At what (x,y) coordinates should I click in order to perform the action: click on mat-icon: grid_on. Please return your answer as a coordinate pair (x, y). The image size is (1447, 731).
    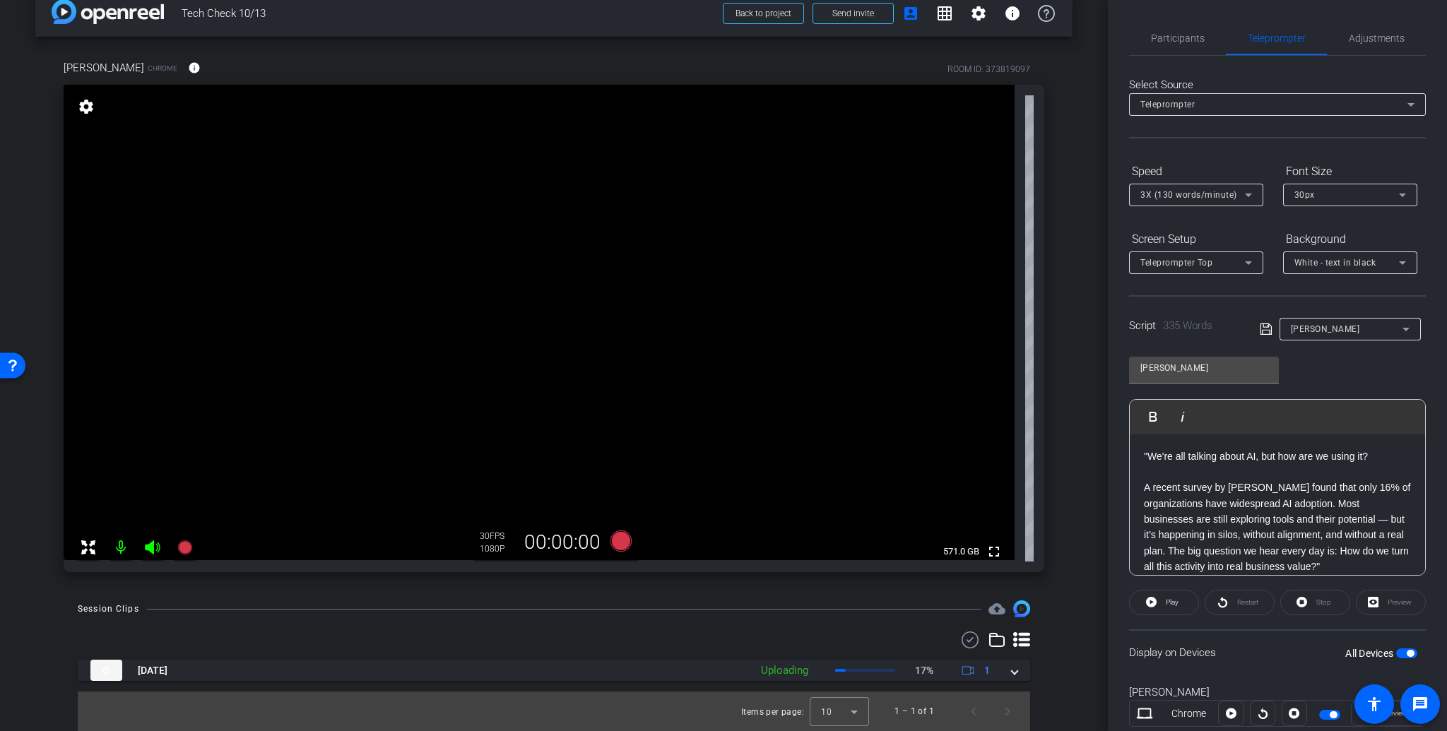
    Looking at the image, I should click on (945, 13).